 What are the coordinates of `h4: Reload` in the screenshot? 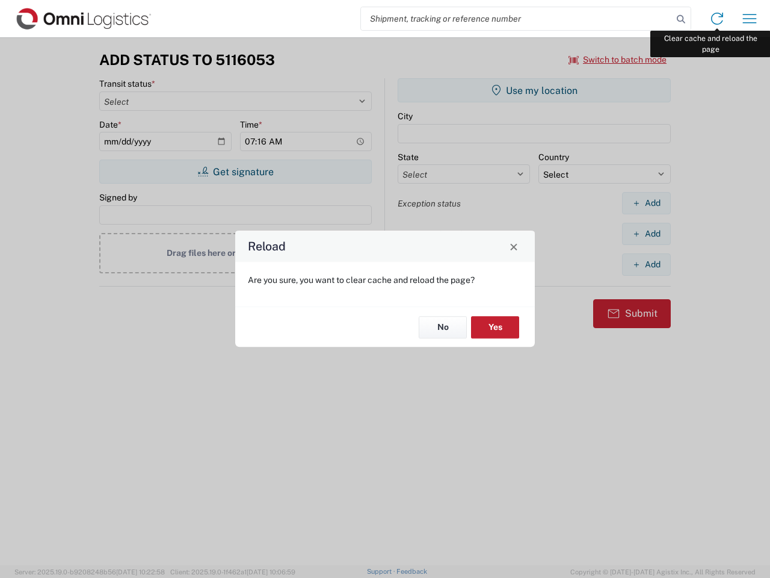 It's located at (267, 246).